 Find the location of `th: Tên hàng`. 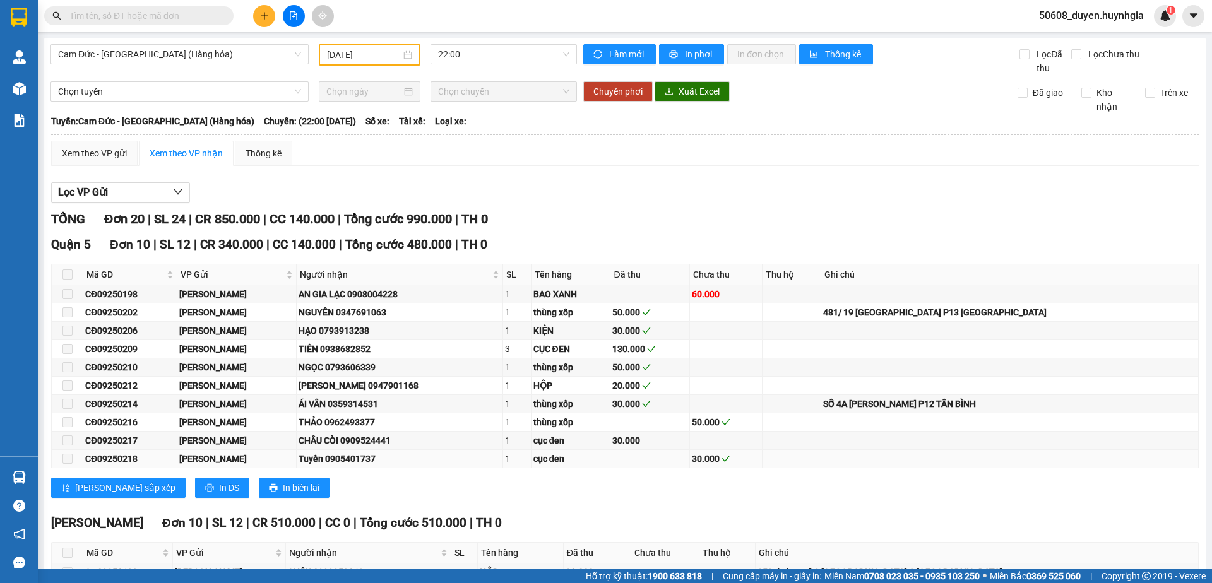

th: Tên hàng is located at coordinates (571, 275).